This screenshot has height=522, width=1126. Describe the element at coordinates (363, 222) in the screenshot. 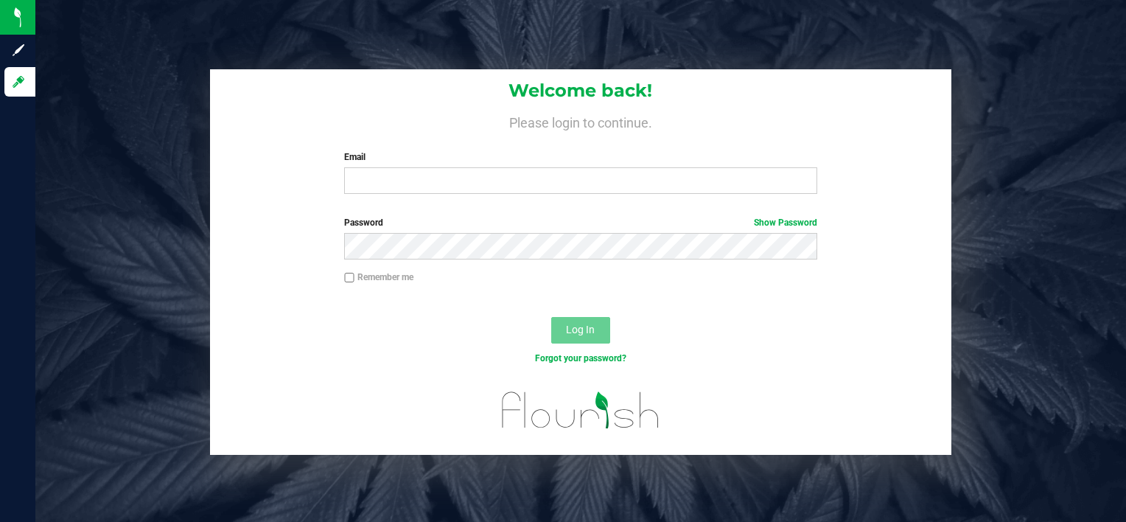

I see `span: Password` at that location.